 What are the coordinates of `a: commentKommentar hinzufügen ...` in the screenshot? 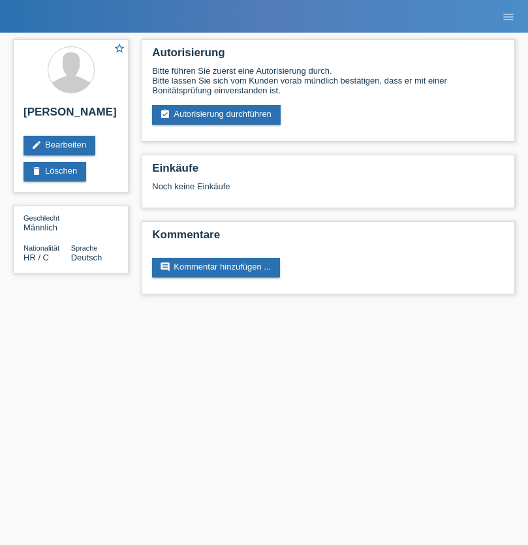 It's located at (216, 268).